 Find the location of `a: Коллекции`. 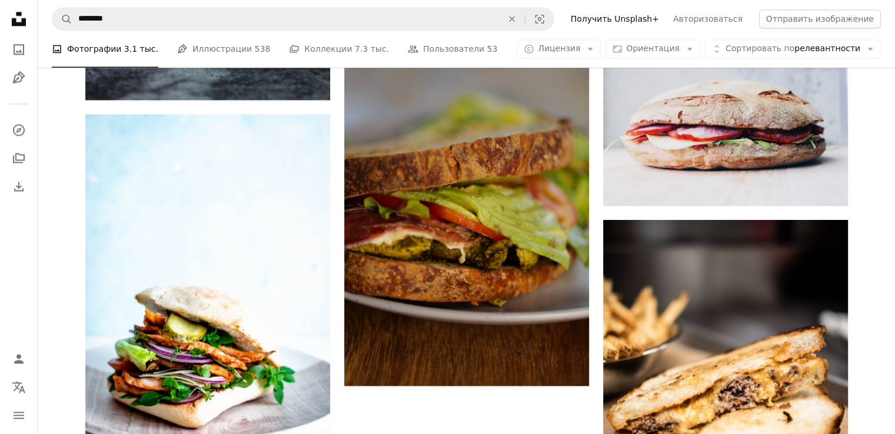

a: Коллекции is located at coordinates (19, 158).